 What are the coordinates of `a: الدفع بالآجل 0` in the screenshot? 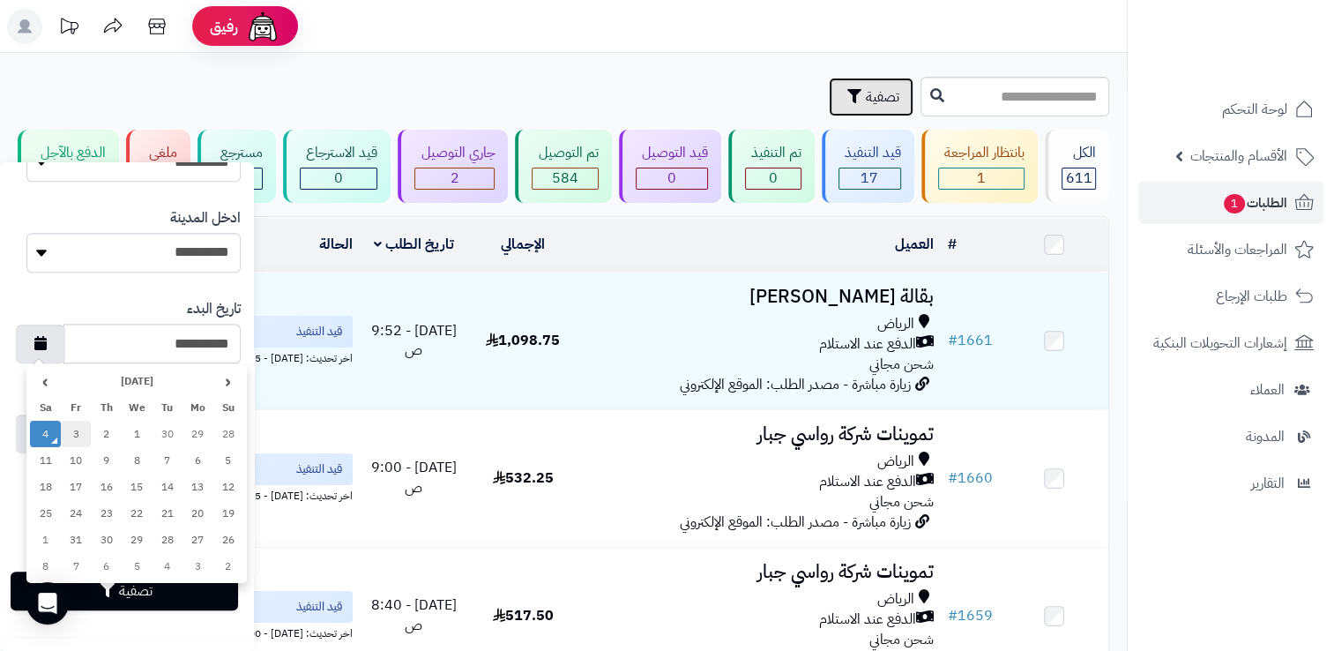 It's located at (68, 166).